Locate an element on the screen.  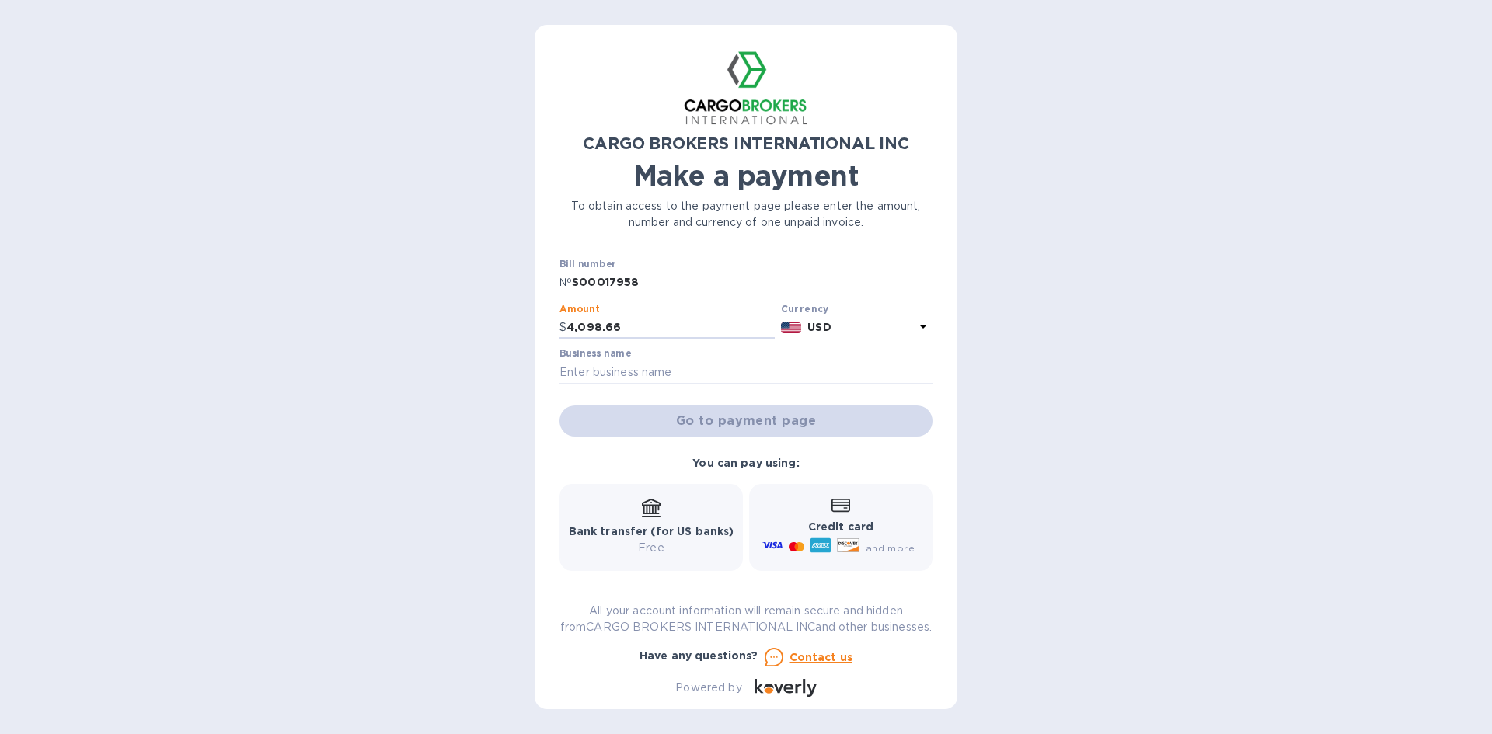
input: 0.00 is located at coordinates (671, 328).